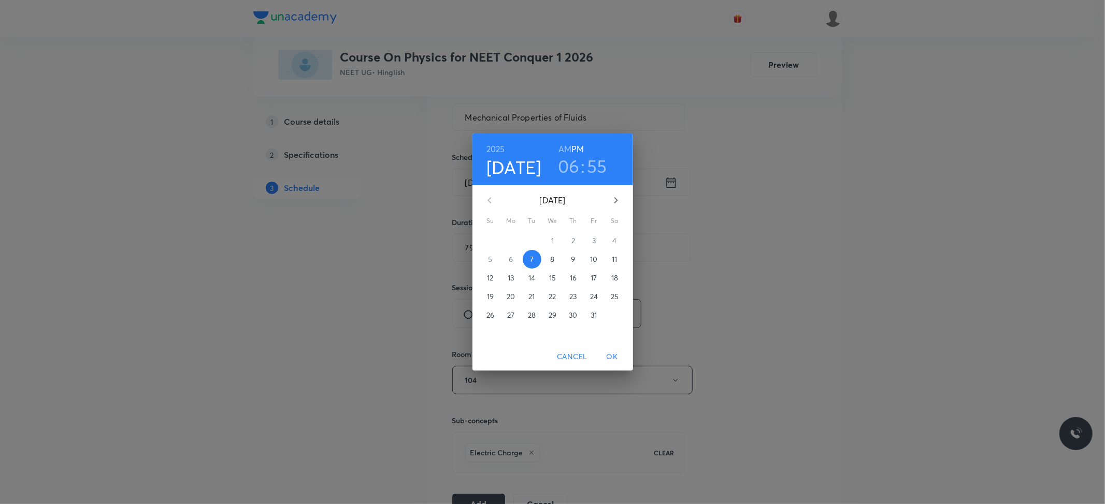 The height and width of the screenshot is (504, 1105). Describe the element at coordinates (490, 278) in the screenshot. I see `p: 12` at that location.